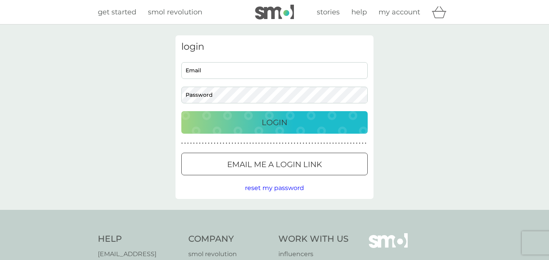 The height and width of the screenshot is (260, 549). I want to click on button: Login, so click(275, 122).